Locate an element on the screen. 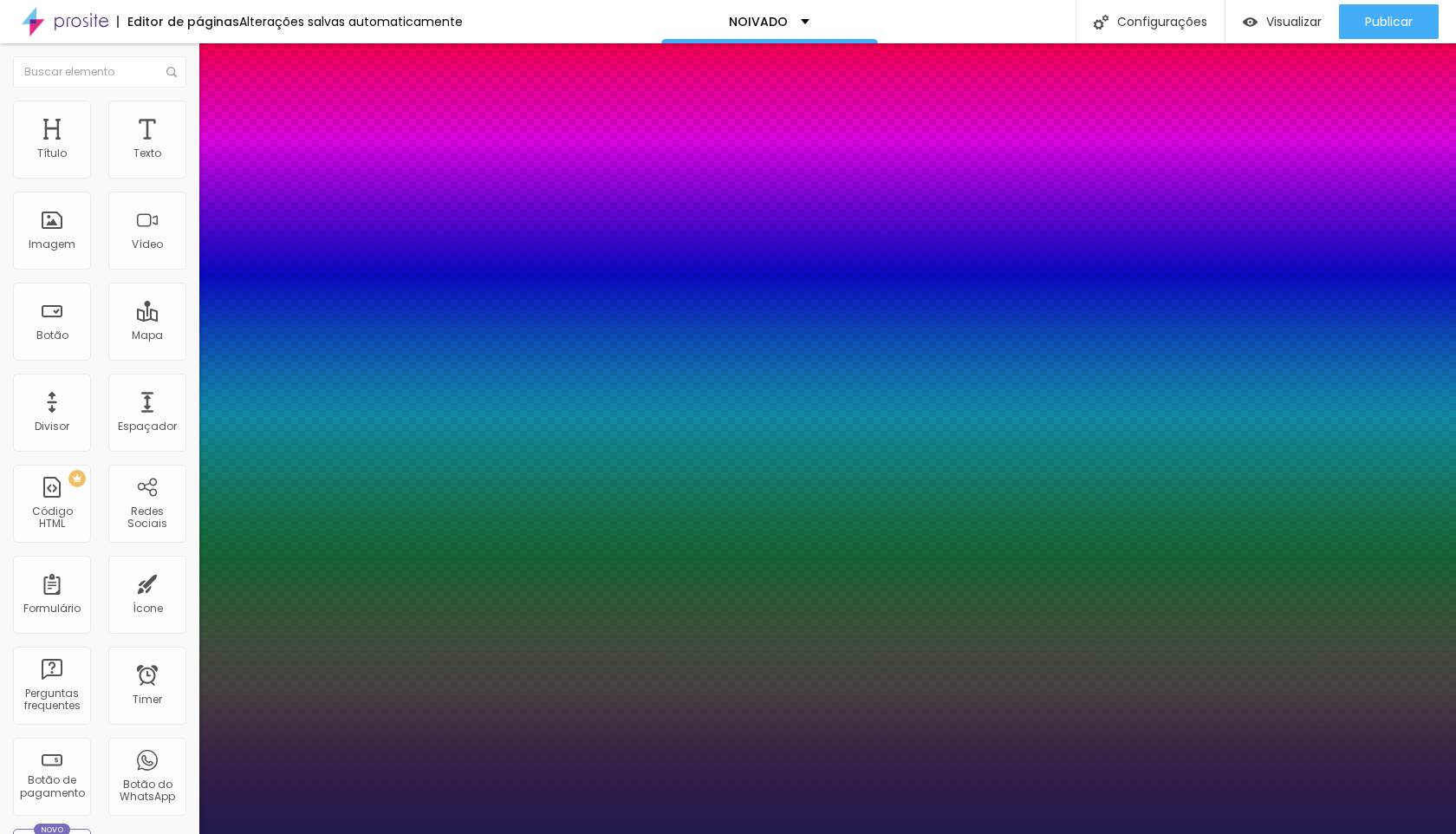  span: Publicar is located at coordinates (1388, 21).